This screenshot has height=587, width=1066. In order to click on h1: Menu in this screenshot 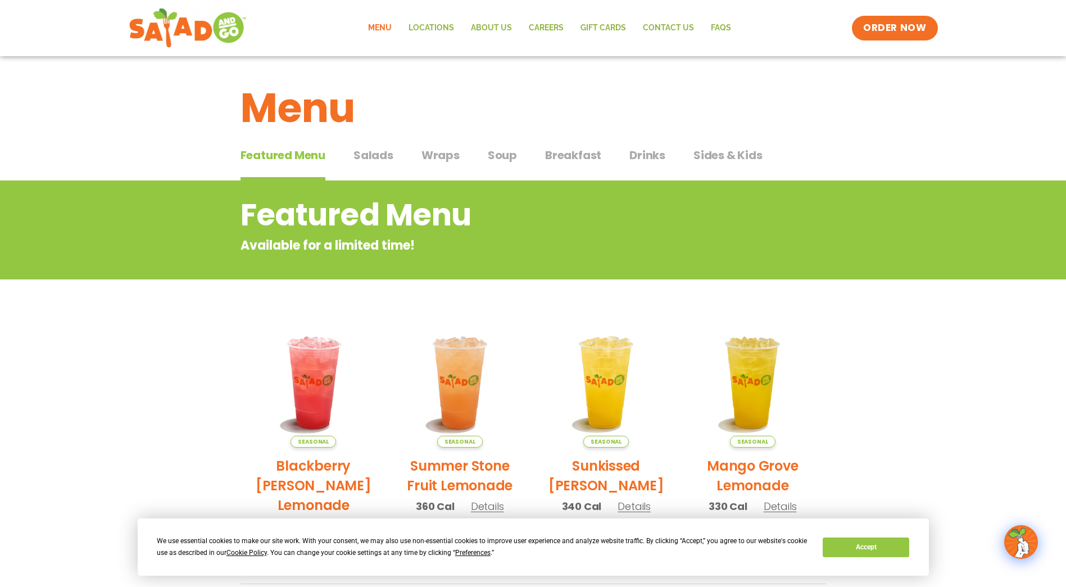, I will do `click(533, 108)`.